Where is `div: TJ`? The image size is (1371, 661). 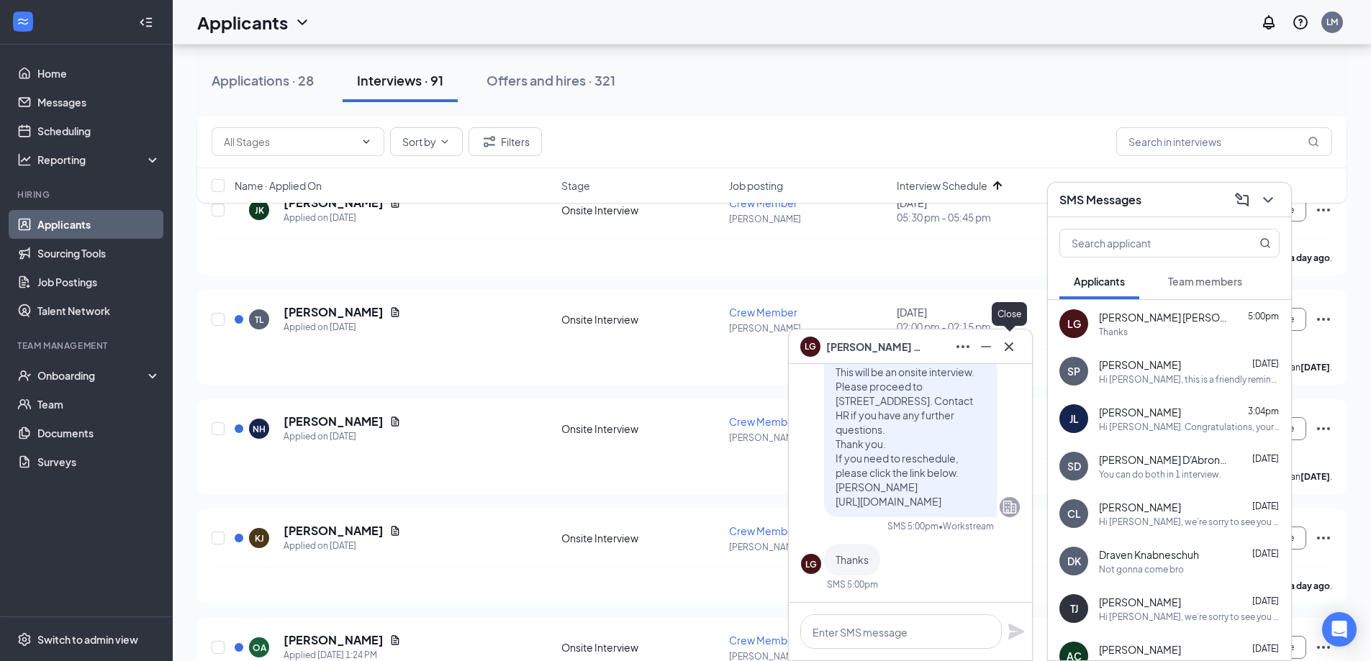
div: TJ is located at coordinates (1074, 609).